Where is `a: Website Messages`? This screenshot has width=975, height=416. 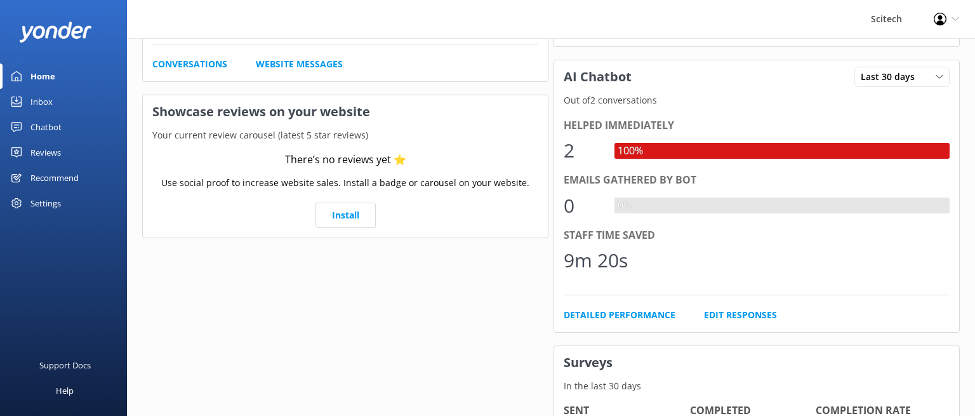 a: Website Messages is located at coordinates (299, 64).